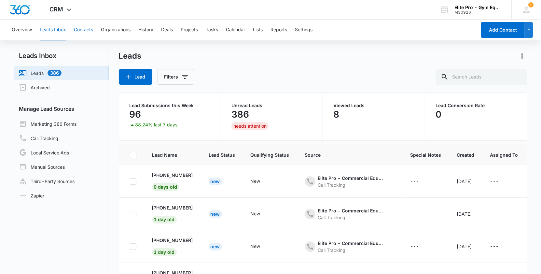  Describe the element at coordinates (466, 155) in the screenshot. I see `span: Created` at that location.